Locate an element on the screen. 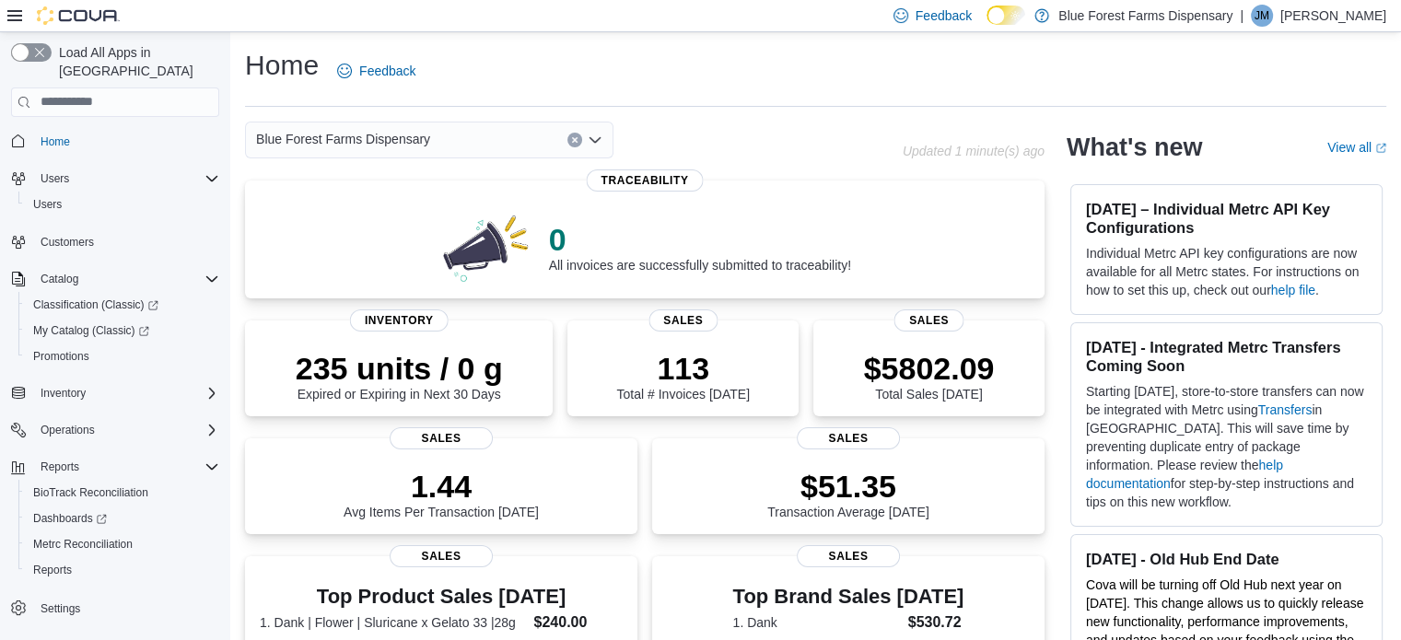  span: Customers is located at coordinates (67, 242).